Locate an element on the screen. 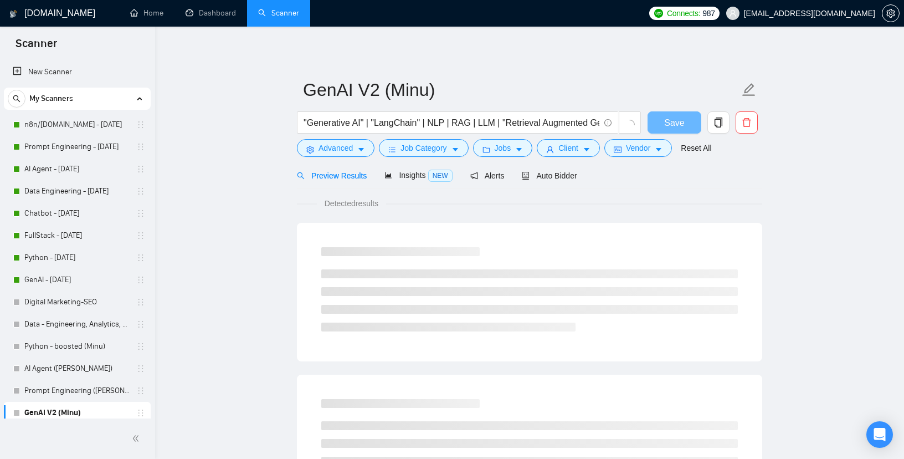 The height and width of the screenshot is (459, 904). a: setting is located at coordinates (891, 13).